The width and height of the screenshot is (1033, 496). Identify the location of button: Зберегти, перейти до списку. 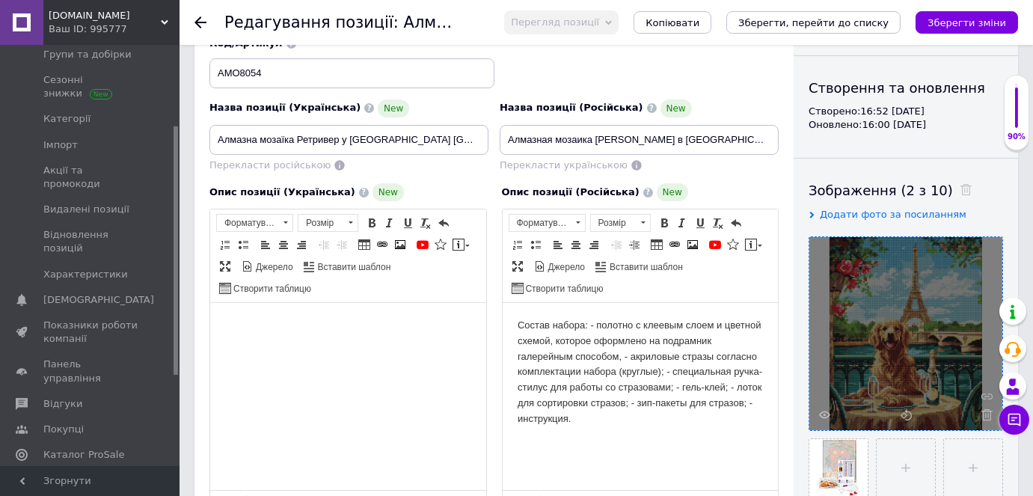
(813, 22).